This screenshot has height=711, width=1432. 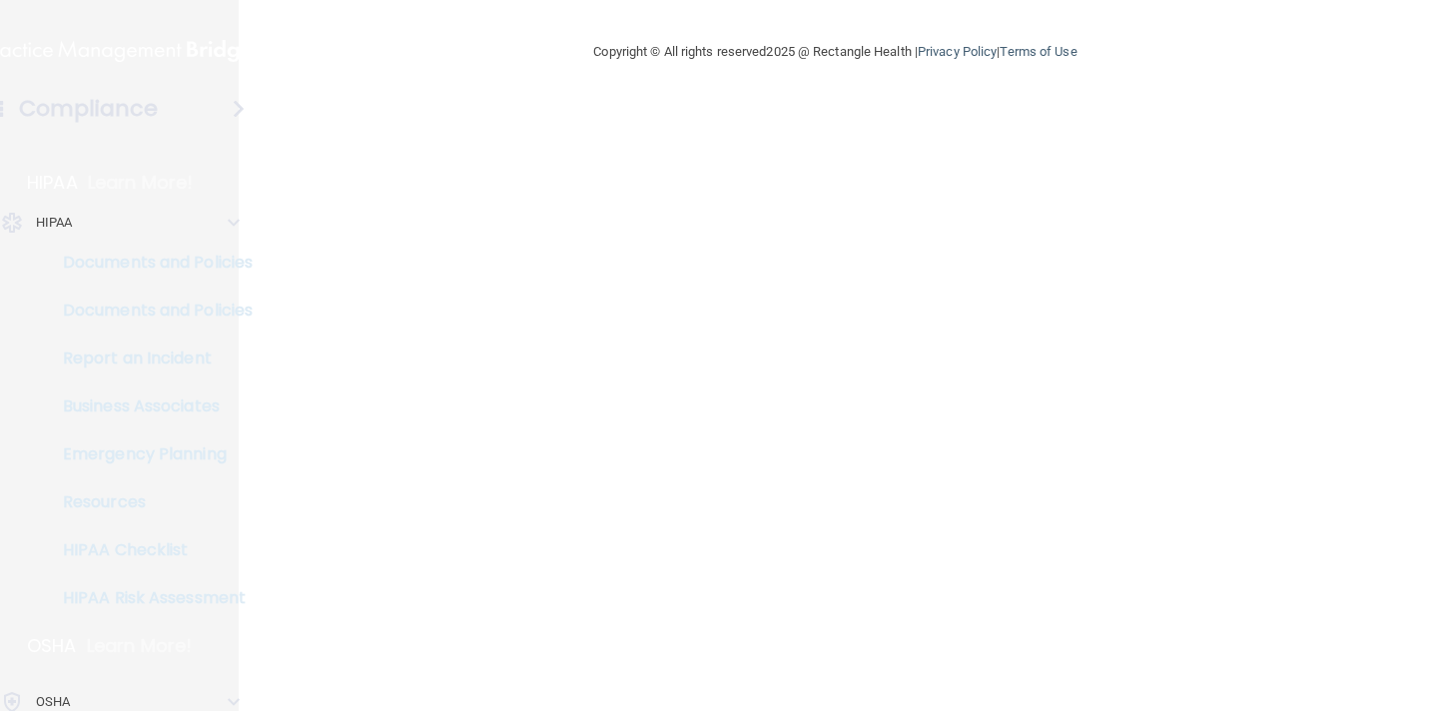 What do you see at coordinates (836, 52) in the screenshot?
I see `div: Copyright © All rights reserved 2025 @ Rectangle Health | |` at bounding box center [836, 52].